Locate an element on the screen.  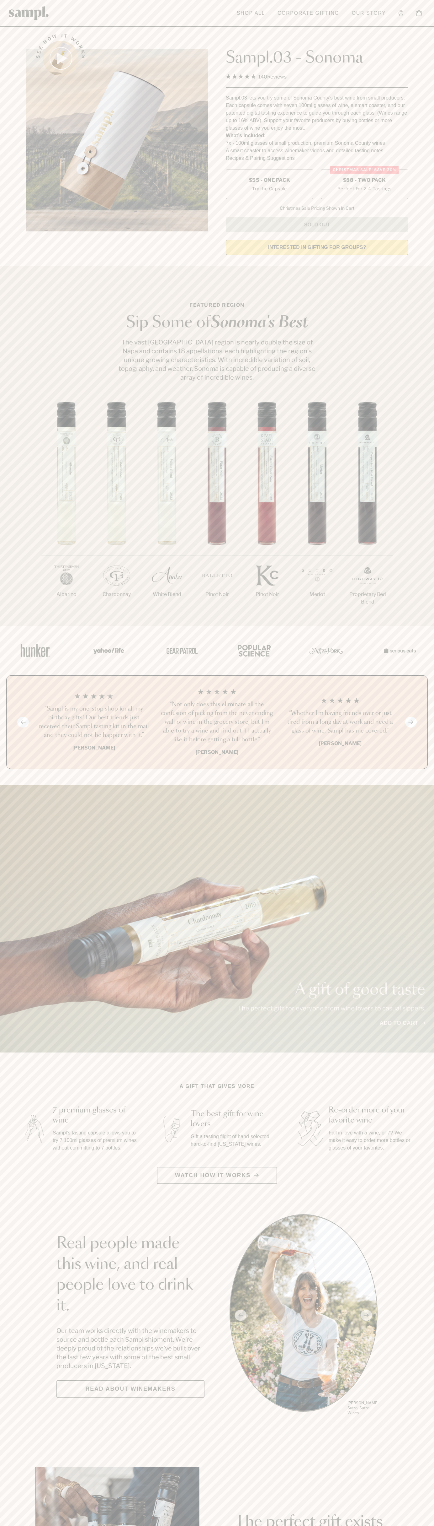
img: Artboard_1_c8cd28af-0030-4af1-819c-248e302c7f06_x450.png is located at coordinates (35, 650).